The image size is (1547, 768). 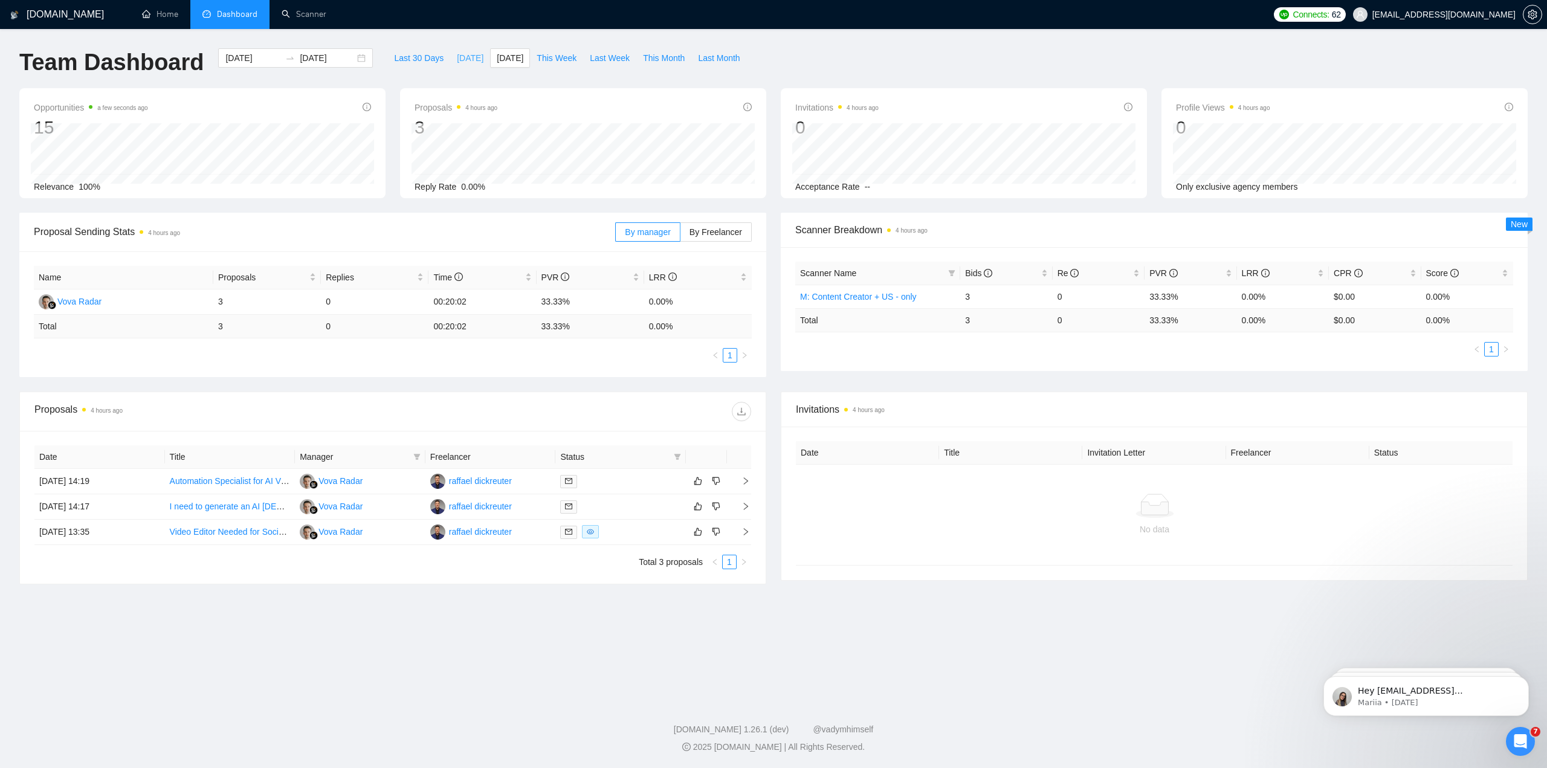 What do you see at coordinates (614, 457) in the screenshot?
I see `span: Status` at bounding box center [614, 457].